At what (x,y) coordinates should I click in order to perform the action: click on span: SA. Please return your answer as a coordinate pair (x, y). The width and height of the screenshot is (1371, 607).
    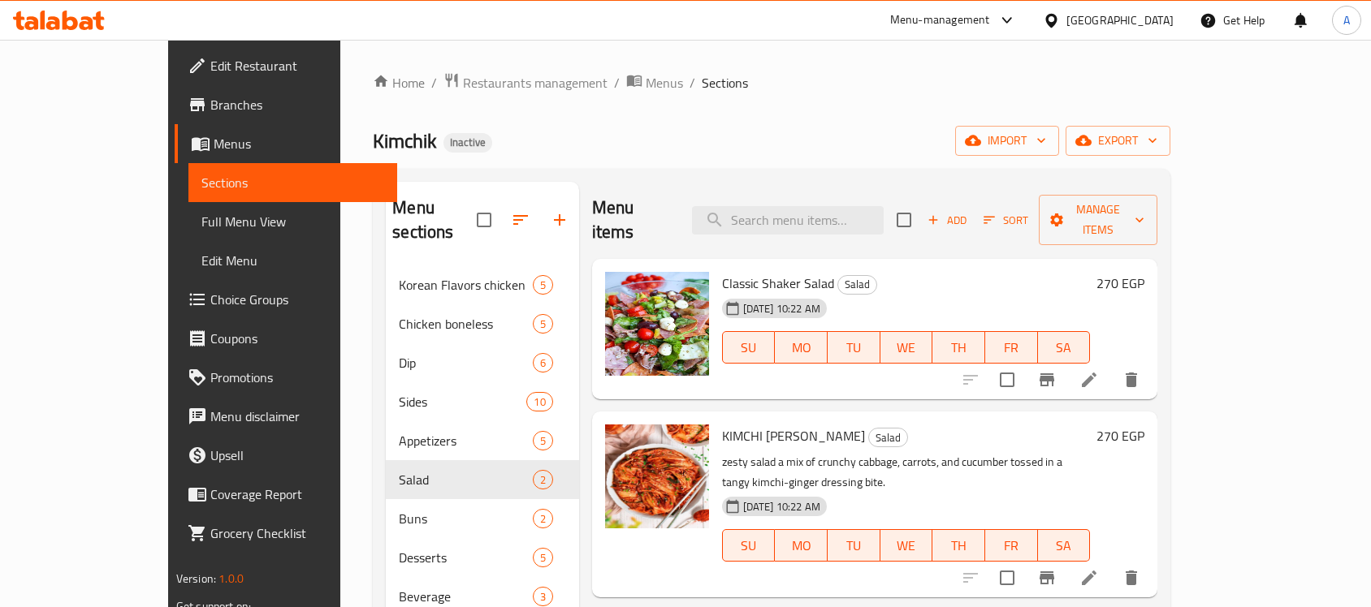
    Looking at the image, I should click on (1064, 546).